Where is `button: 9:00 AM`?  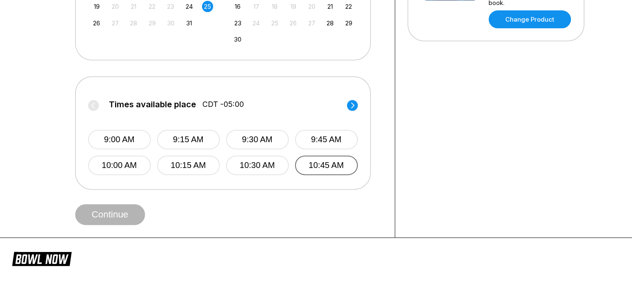
button: 9:00 AM is located at coordinates (119, 139).